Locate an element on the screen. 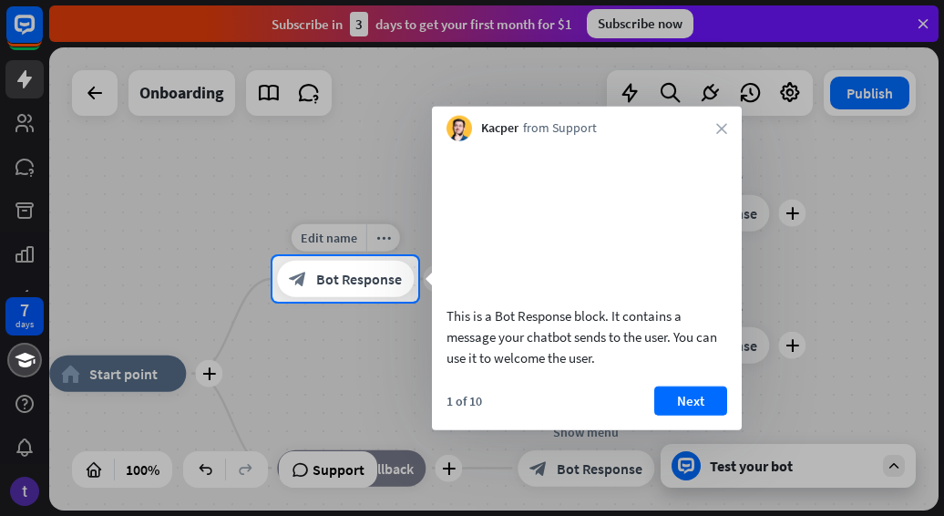 The image size is (944, 516). div: 1 of 10 is located at coordinates (464, 400).